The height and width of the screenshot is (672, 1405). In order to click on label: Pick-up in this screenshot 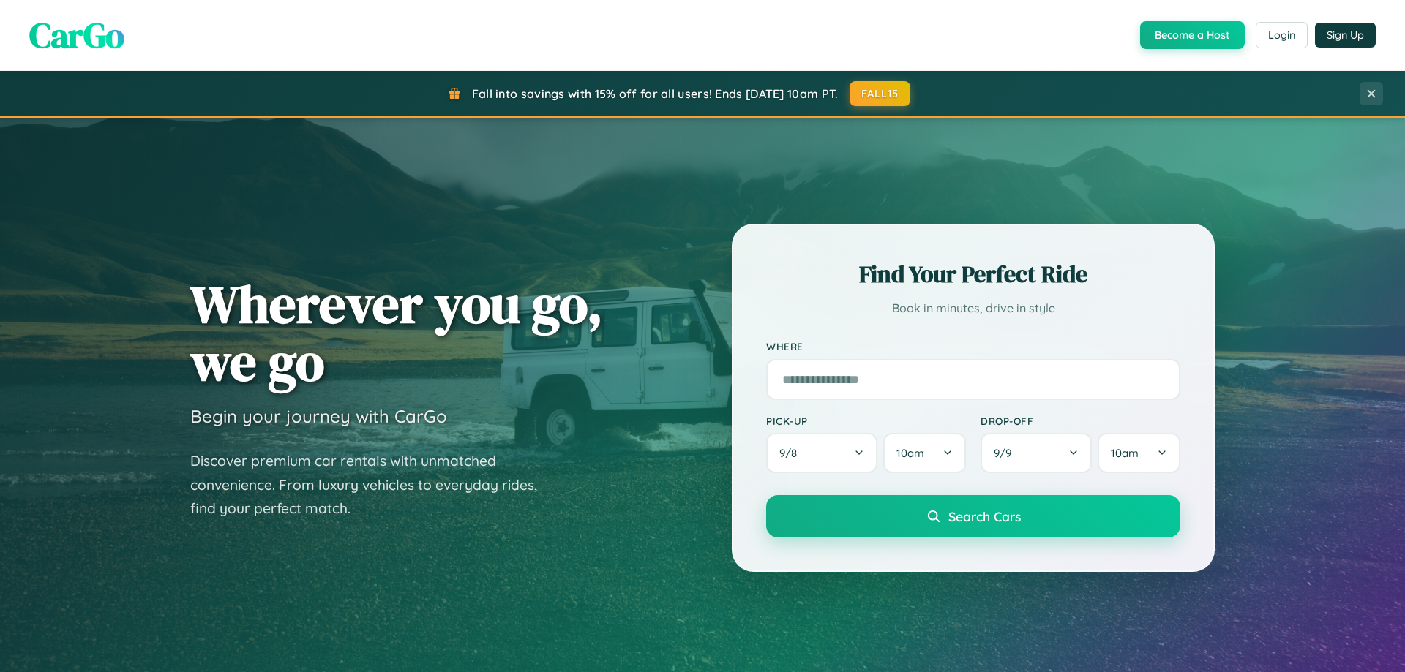, I will do `click(866, 421)`.